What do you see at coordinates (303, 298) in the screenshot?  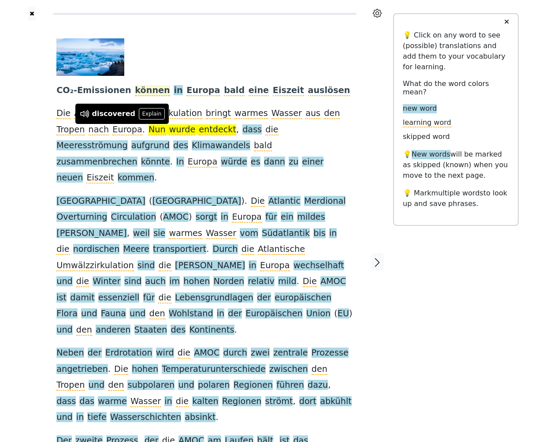 I see `span: europäischen` at bounding box center [303, 298].